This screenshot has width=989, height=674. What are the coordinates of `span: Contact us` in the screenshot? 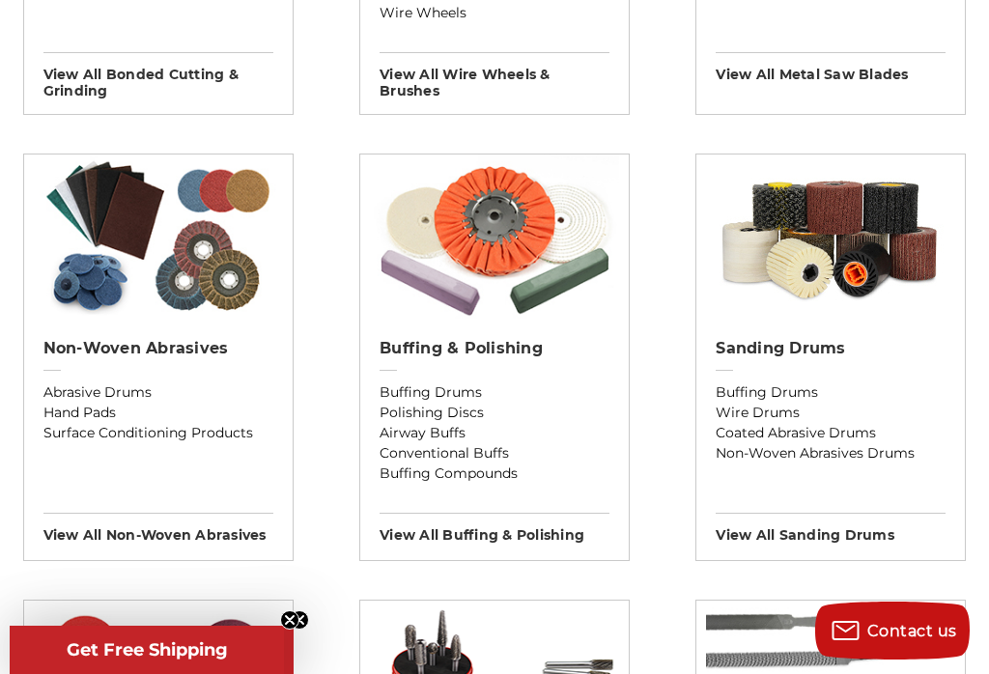 It's located at (911, 630).